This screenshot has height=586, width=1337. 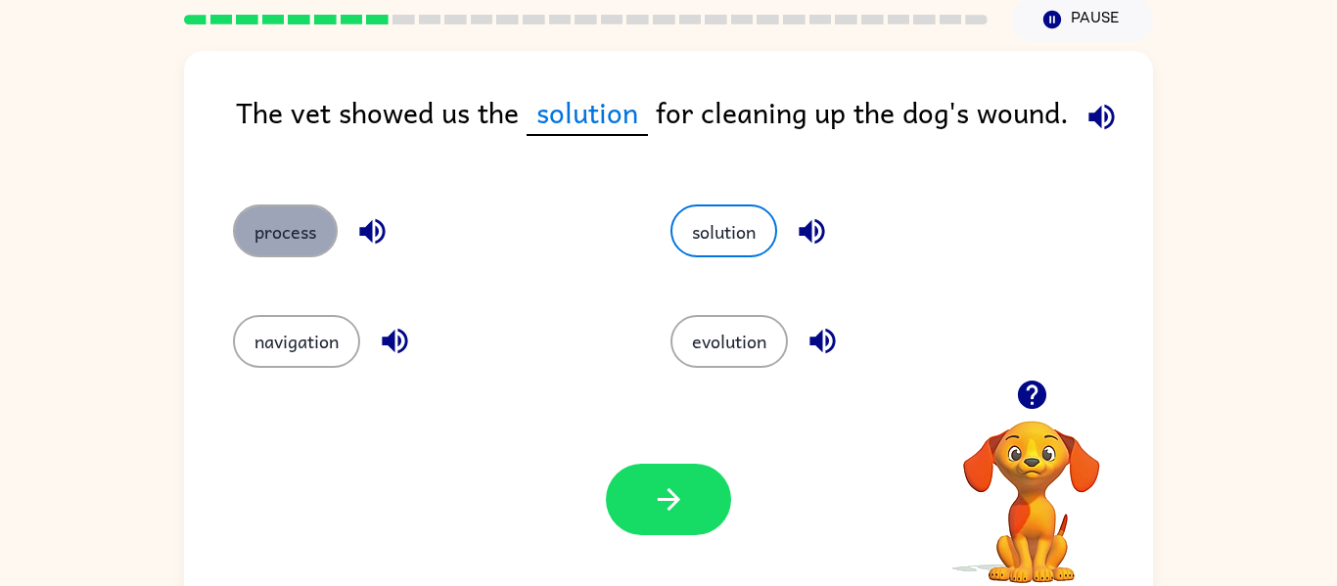 I want to click on button: navigation, so click(x=297, y=342).